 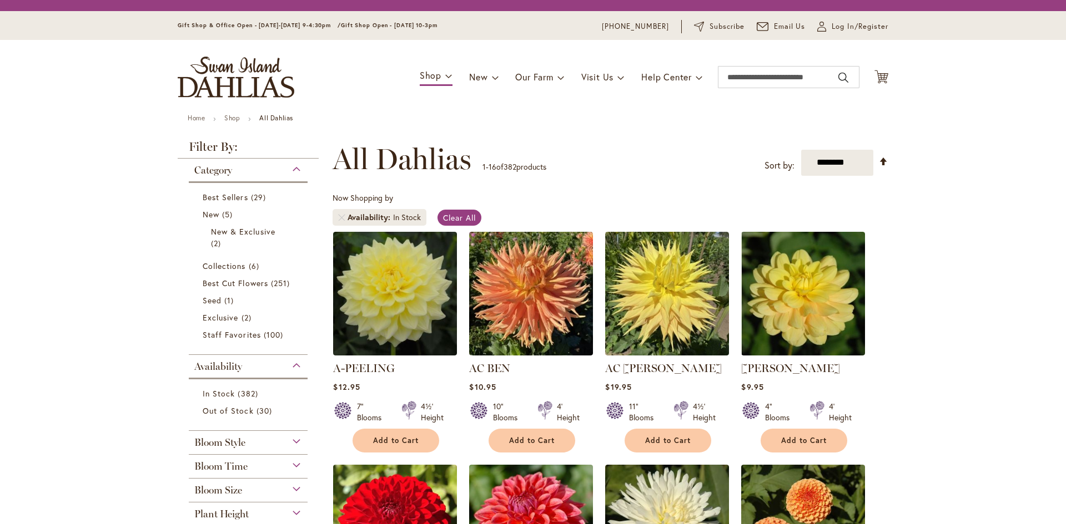 I want to click on span: Best Cut Flowers, so click(x=235, y=283).